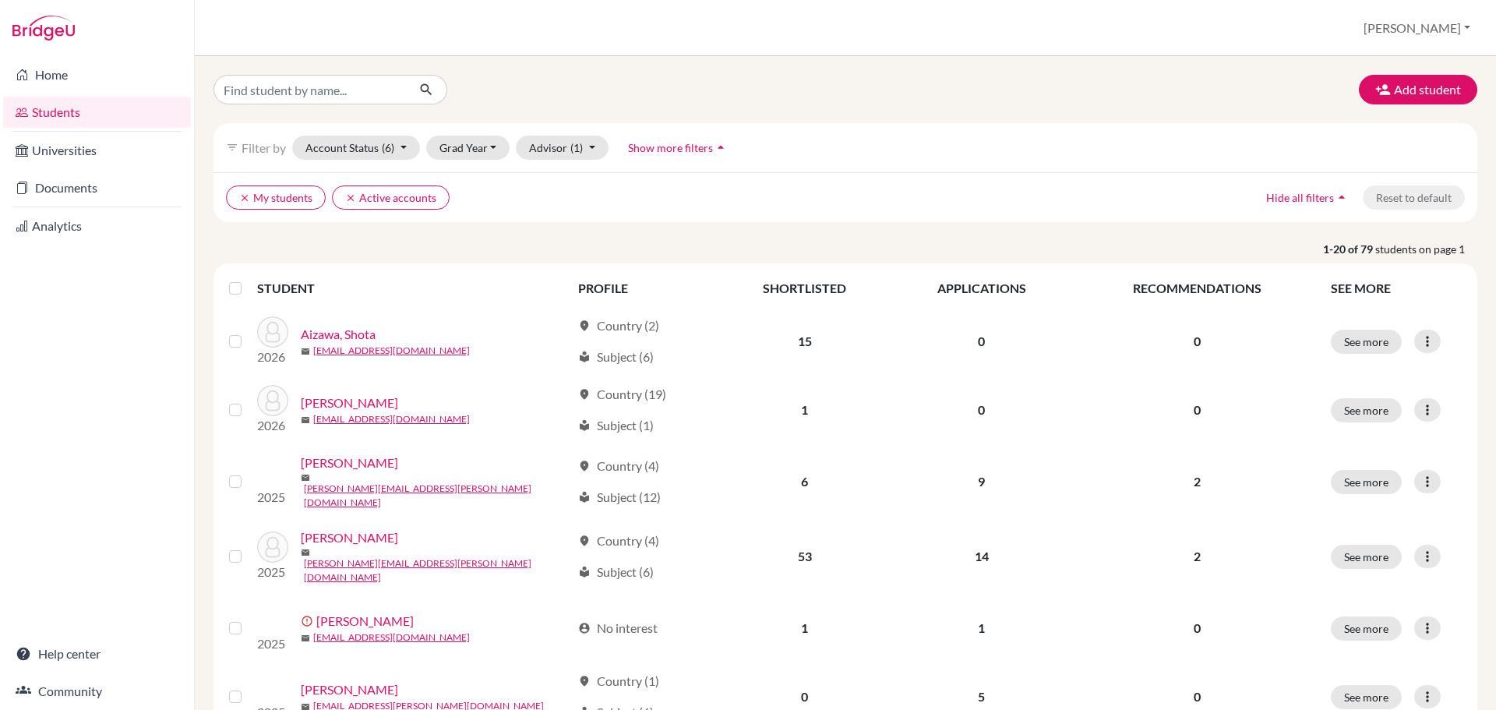  Describe the element at coordinates (562, 147) in the screenshot. I see `button: Advisor(1)` at that location.